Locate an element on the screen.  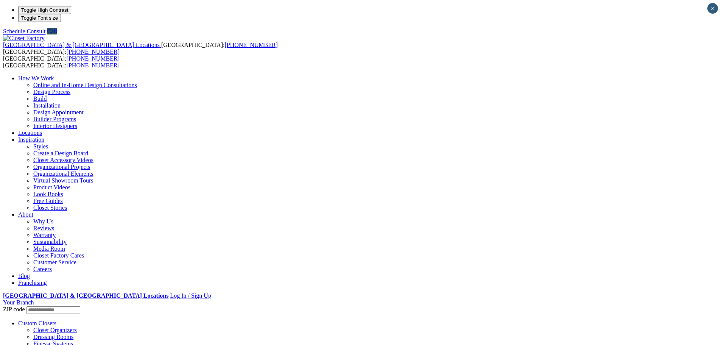
a: Styles is located at coordinates (40, 146).